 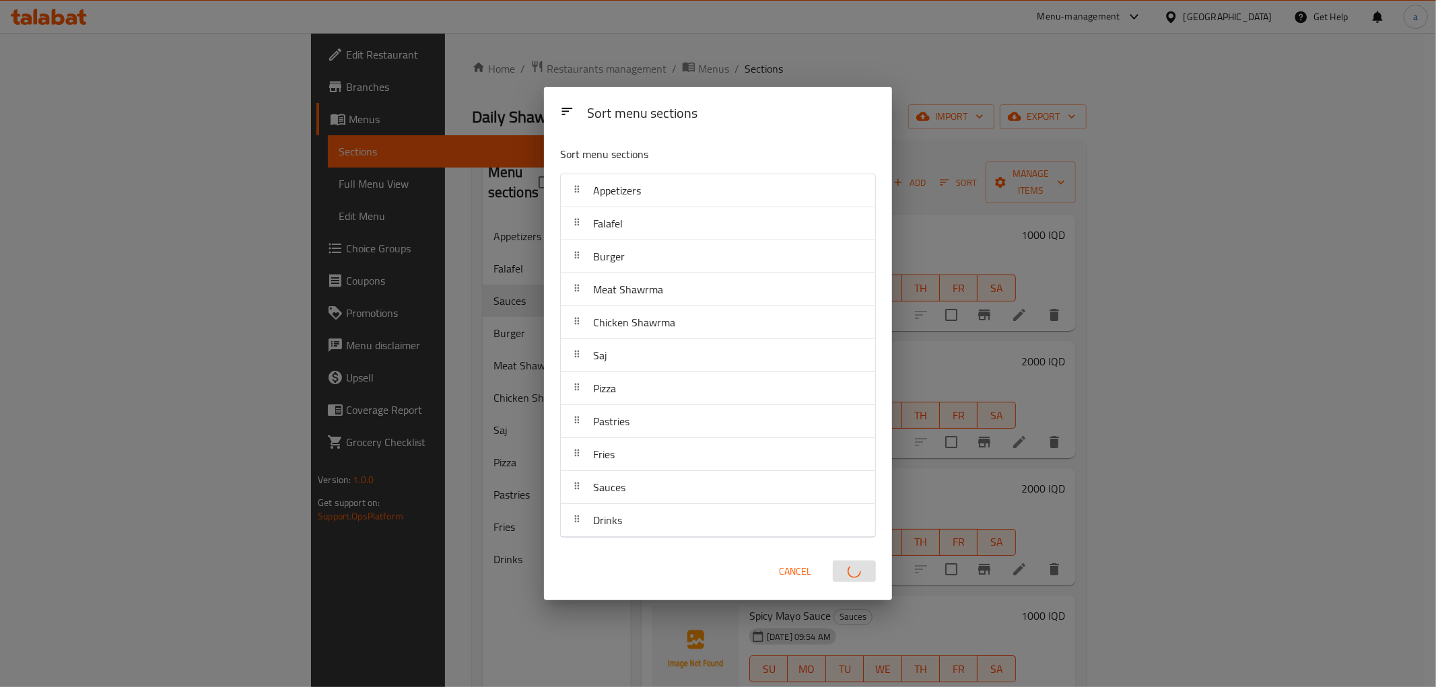 I want to click on span: Pastries, so click(x=611, y=421).